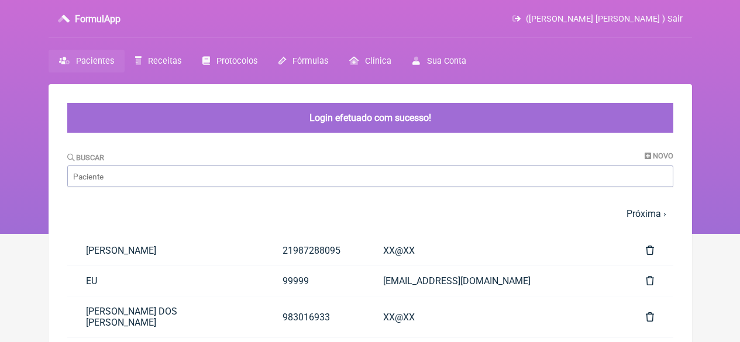 This screenshot has width=740, height=342. What do you see at coordinates (87, 61) in the screenshot?
I see `a: Pacientes` at bounding box center [87, 61].